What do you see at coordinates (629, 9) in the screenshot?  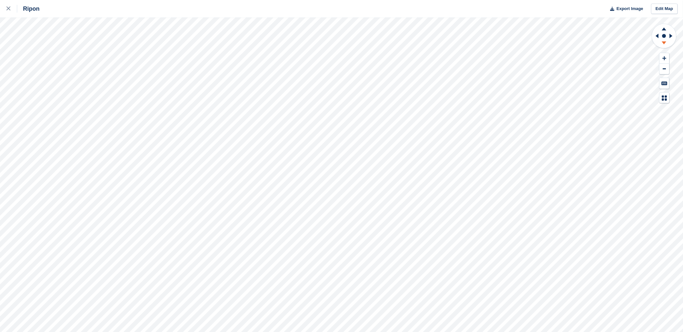 I see `span: Export Image` at bounding box center [629, 9].